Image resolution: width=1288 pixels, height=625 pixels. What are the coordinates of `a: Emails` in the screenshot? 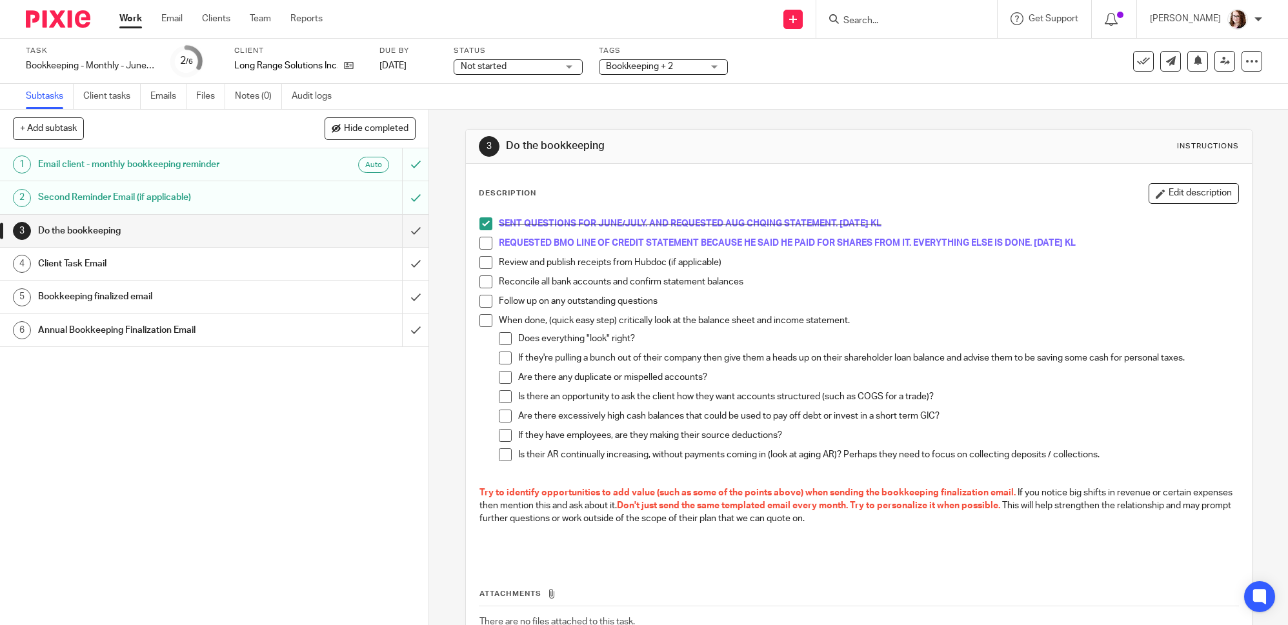 It's located at (168, 96).